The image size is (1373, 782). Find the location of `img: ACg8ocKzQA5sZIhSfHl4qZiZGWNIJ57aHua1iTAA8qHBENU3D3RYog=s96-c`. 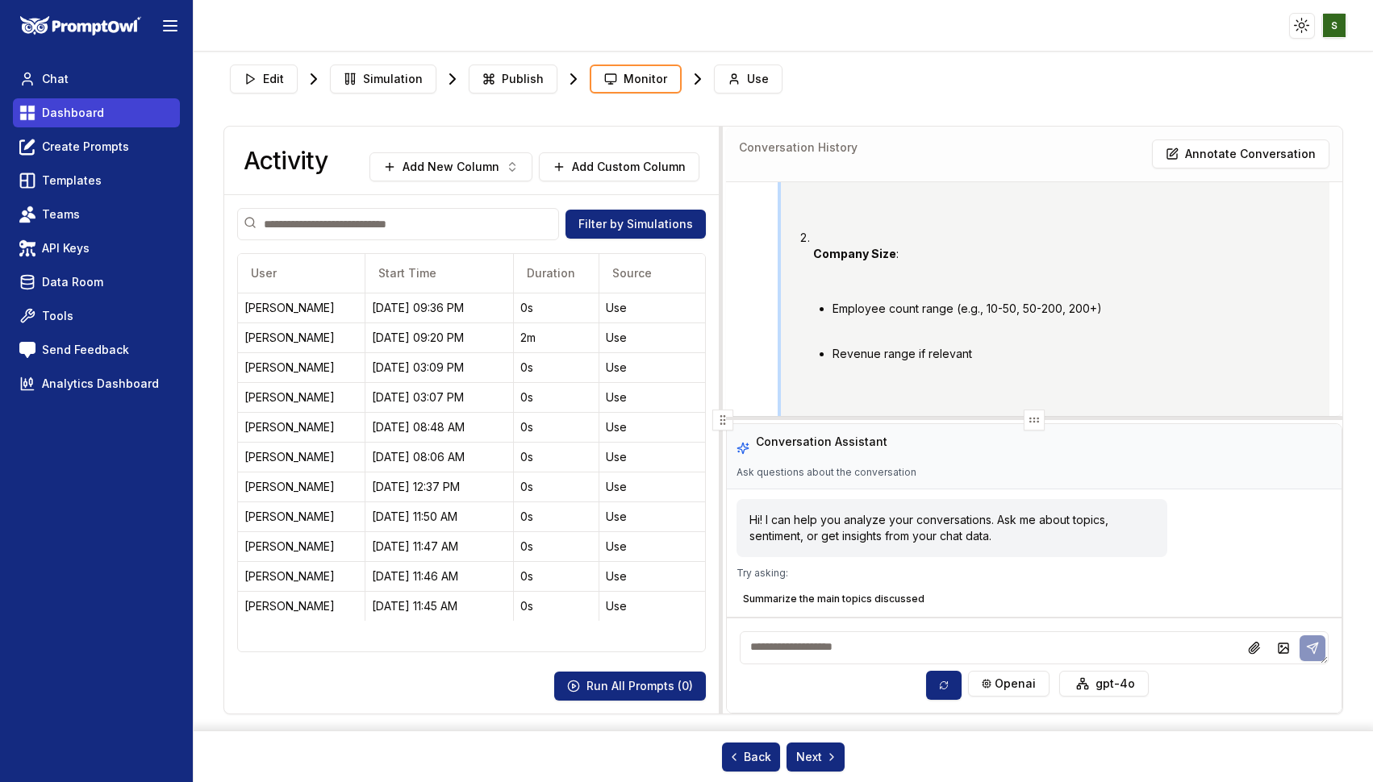

img: ACg8ocKzQA5sZIhSfHl4qZiZGWNIJ57aHua1iTAA8qHBENU3D3RYog=s96-c is located at coordinates (1334, 25).